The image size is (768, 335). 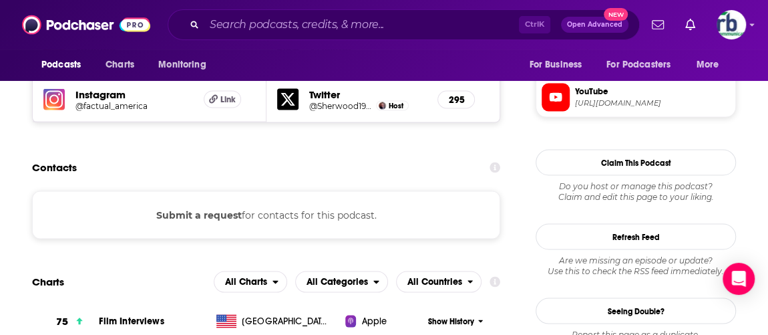 I want to click on img: Matthew Sherwood, so click(x=382, y=105).